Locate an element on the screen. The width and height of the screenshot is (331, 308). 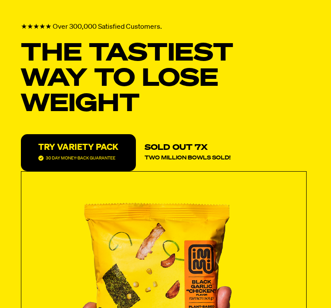
p: TWO MILLION BOWLS SOLD! is located at coordinates (188, 158).